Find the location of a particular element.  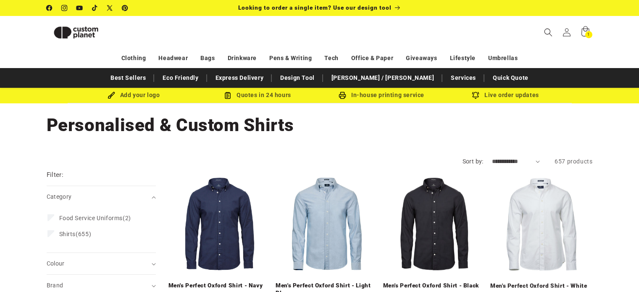

div: In-house printing service is located at coordinates (382, 95).